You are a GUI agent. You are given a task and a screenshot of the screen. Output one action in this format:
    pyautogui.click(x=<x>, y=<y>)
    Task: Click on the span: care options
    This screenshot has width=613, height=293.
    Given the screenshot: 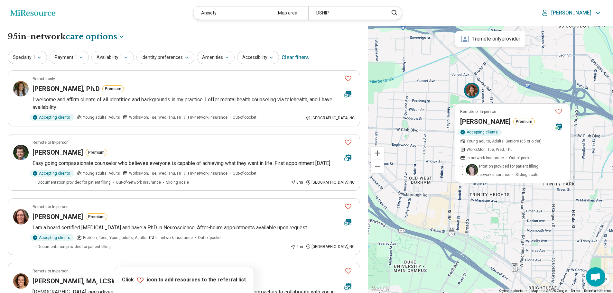 What is the action you would take?
    pyautogui.click(x=91, y=37)
    